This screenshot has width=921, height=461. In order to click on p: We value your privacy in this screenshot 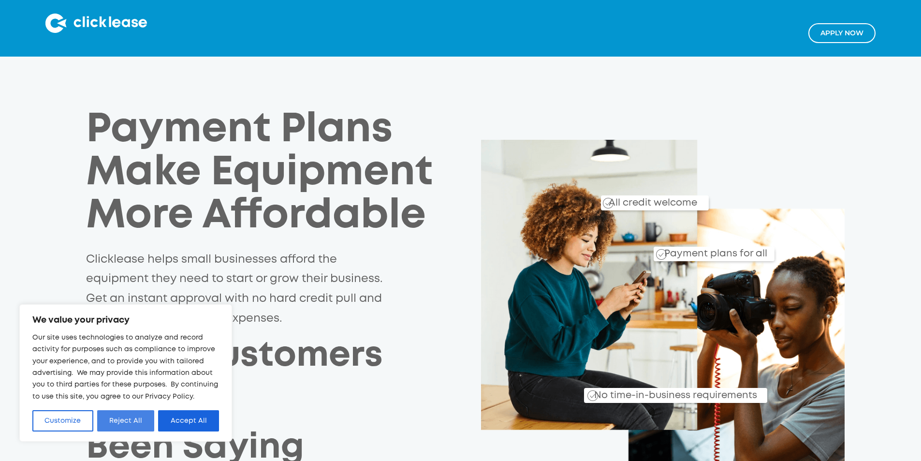, I will do `click(126, 320)`.